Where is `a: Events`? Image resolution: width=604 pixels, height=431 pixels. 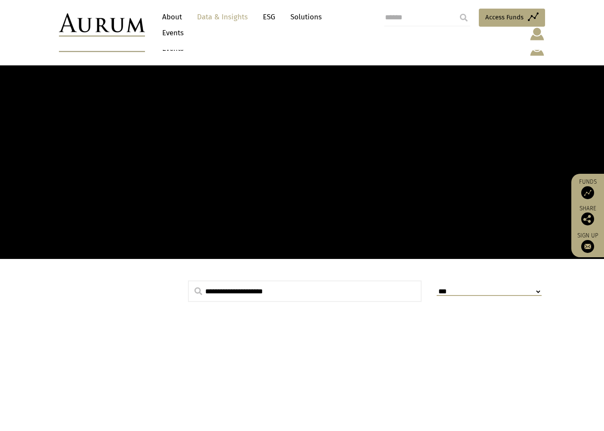 a: Events is located at coordinates (171, 33).